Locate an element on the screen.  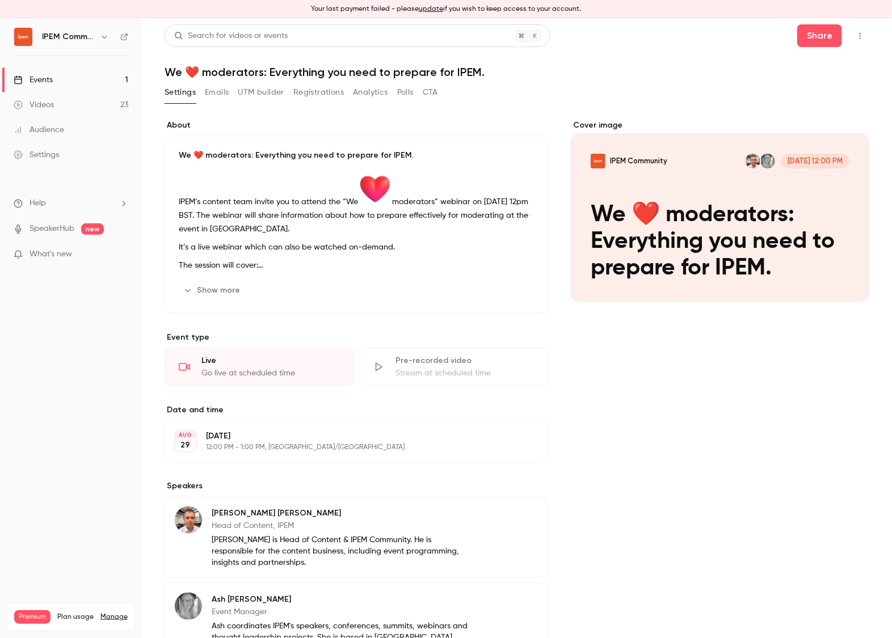
button: Analytics is located at coordinates (371, 92).